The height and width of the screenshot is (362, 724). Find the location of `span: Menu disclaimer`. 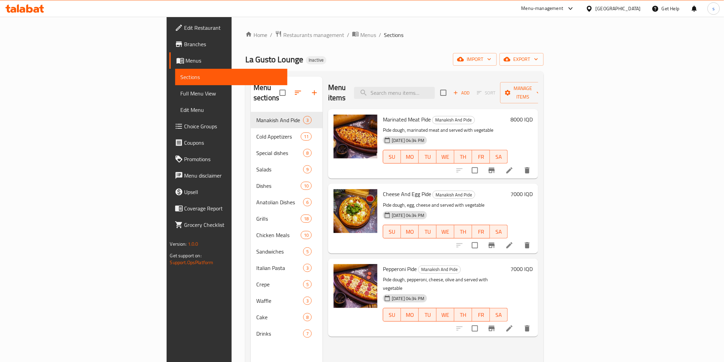

span: Menu disclaimer is located at coordinates (233, 175).